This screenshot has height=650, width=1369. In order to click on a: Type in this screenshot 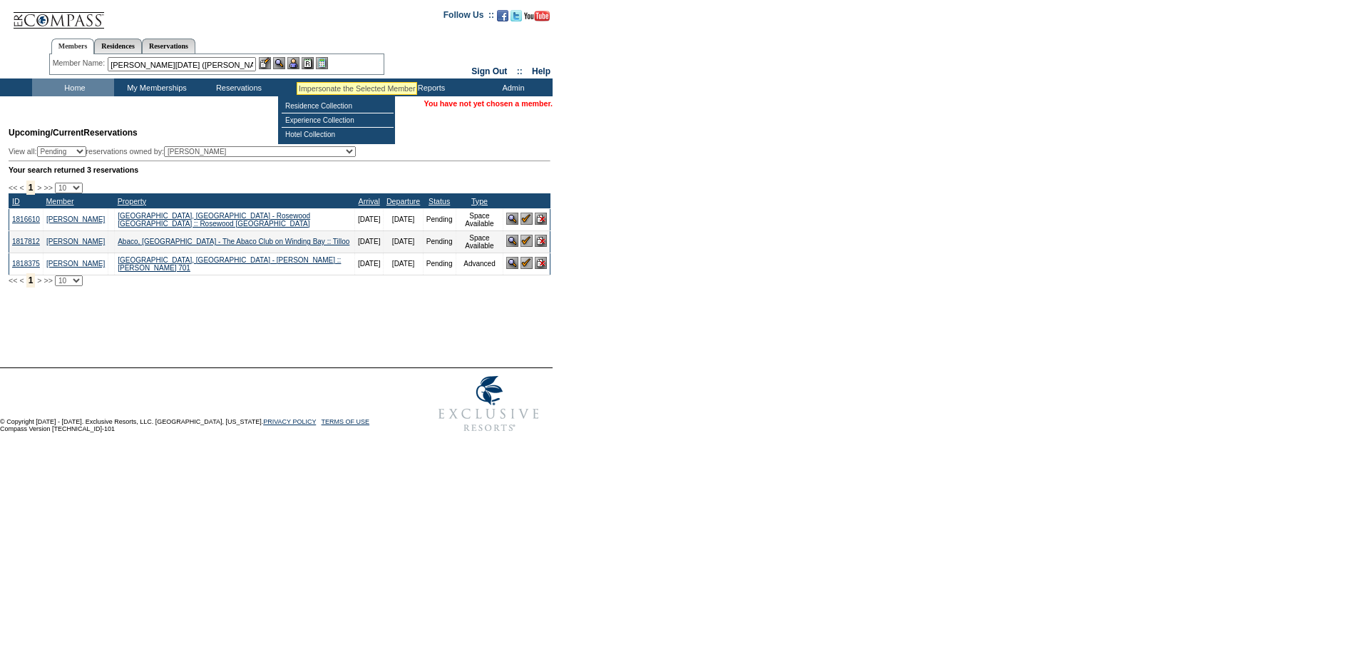, I will do `click(479, 201)`.